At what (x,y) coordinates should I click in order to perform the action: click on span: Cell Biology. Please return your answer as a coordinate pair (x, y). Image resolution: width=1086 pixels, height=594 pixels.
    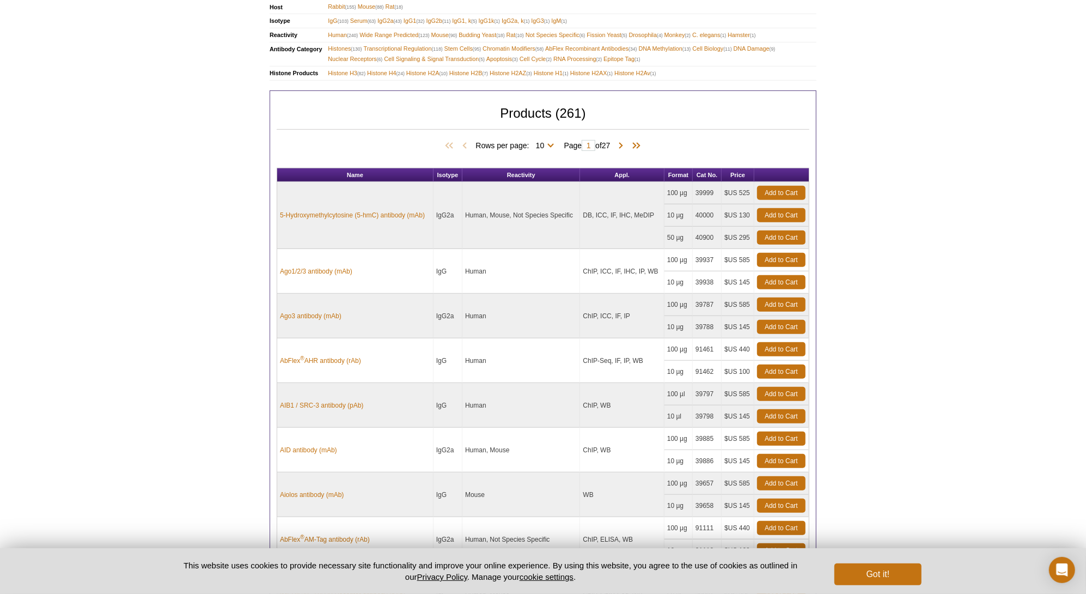
    Looking at the image, I should click on (712, 48).